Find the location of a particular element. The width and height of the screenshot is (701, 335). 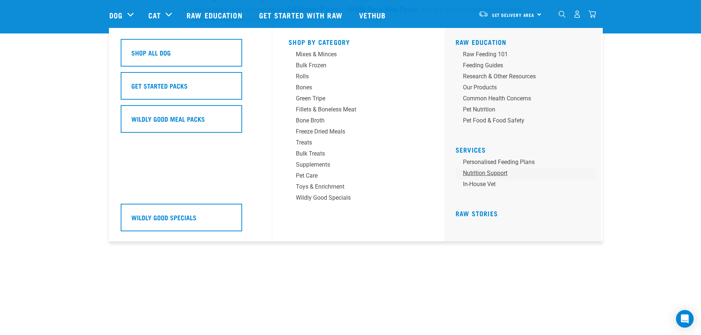

div: Common Health Concerns is located at coordinates (521, 99).